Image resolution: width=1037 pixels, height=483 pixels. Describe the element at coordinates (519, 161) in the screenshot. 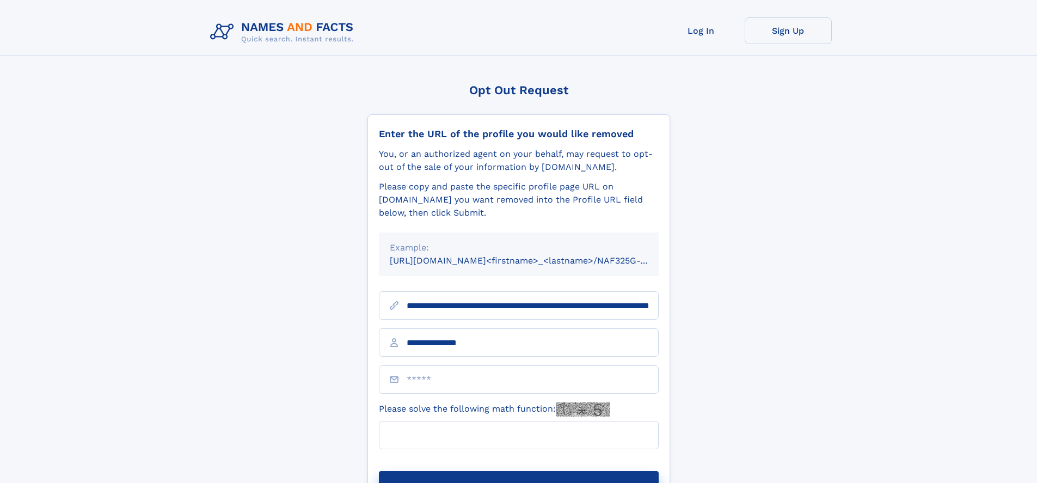

I see `div: You, or an authorized agent on your behalf, may request to opt-out of the sale of your informatio...` at that location.